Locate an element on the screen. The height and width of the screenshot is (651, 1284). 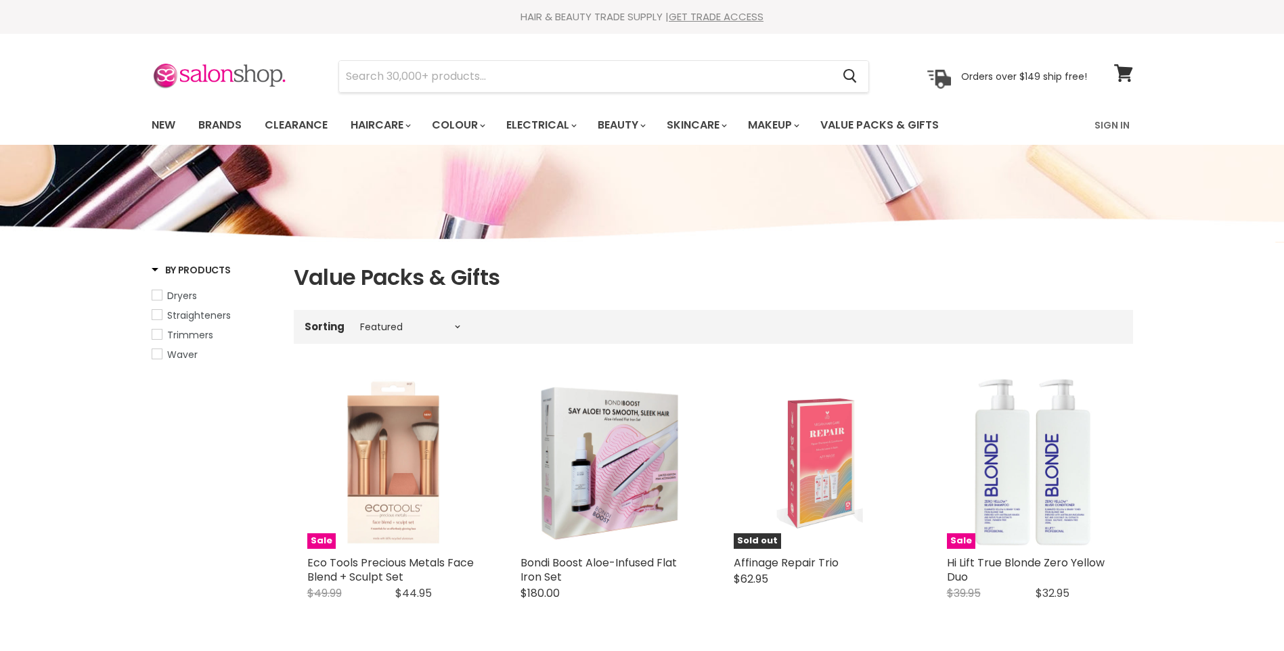
span: By Products is located at coordinates (191, 270).